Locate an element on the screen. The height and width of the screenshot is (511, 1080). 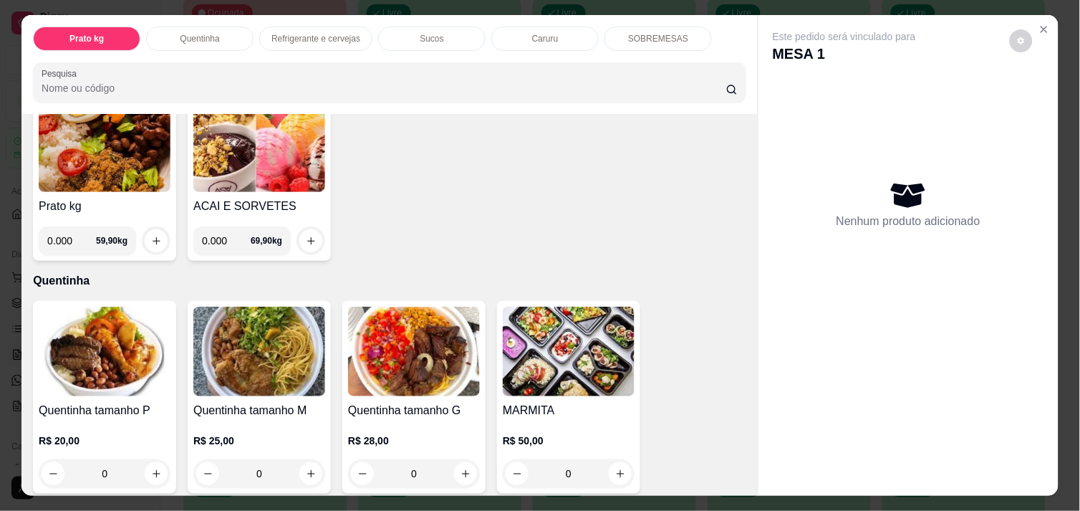
p: R$ 50,00 is located at coordinates (569, 441).